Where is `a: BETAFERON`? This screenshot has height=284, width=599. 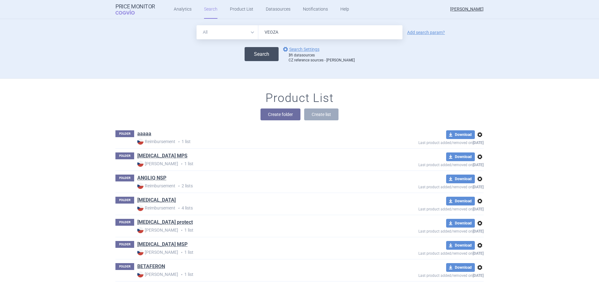
a: BETAFERON is located at coordinates (151, 267).